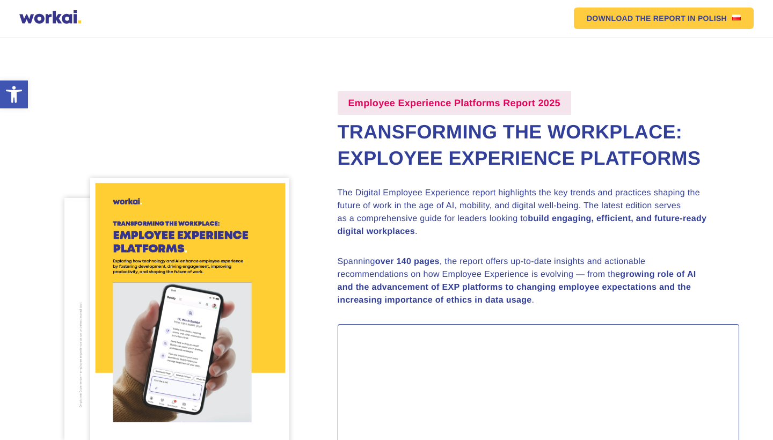 The width and height of the screenshot is (773, 440). Describe the element at coordinates (517, 287) in the screenshot. I see `strong: growing role of AI and the advancement of EXP platforms to changing employee expectations and the...` at that location.